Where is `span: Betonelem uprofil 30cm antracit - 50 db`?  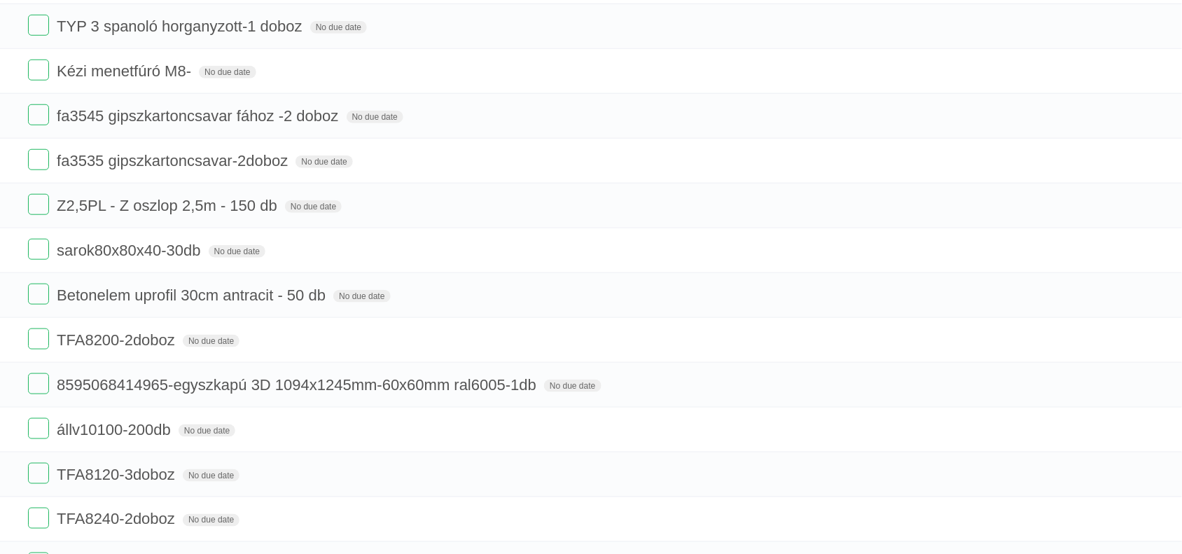 span: Betonelem uprofil 30cm antracit - 50 db is located at coordinates (192, 295).